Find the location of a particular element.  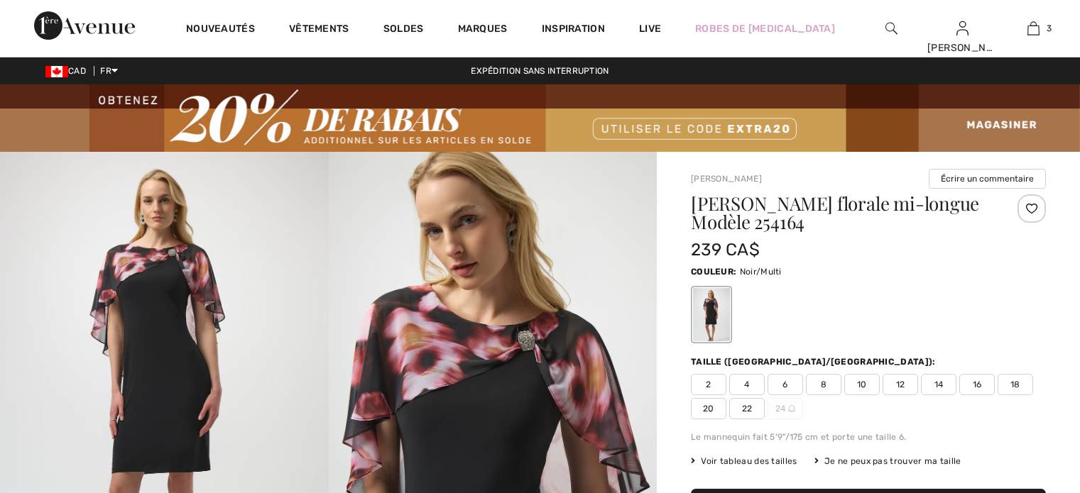

span: 2 is located at coordinates (709, 385).